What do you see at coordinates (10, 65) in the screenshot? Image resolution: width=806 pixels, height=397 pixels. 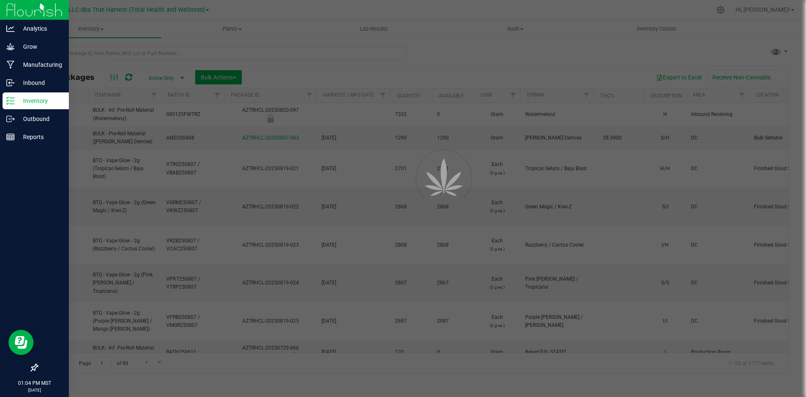 I see `inline-svg: Manufacturing` at bounding box center [10, 65].